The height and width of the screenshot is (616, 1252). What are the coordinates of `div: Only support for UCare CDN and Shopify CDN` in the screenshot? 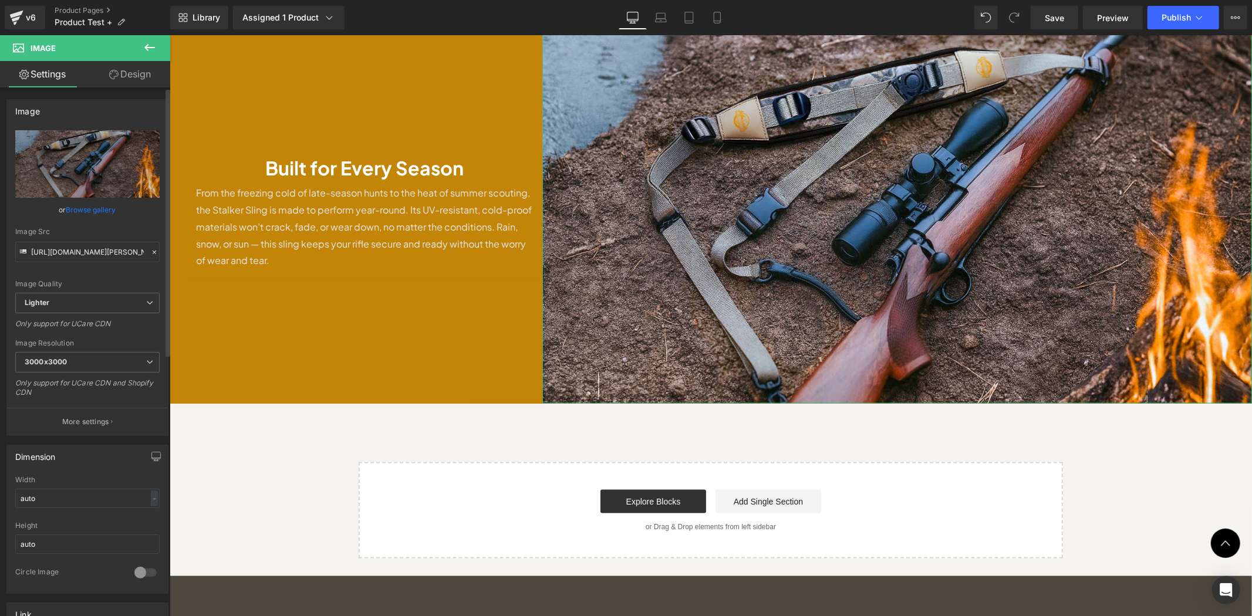 It's located at (87, 391).